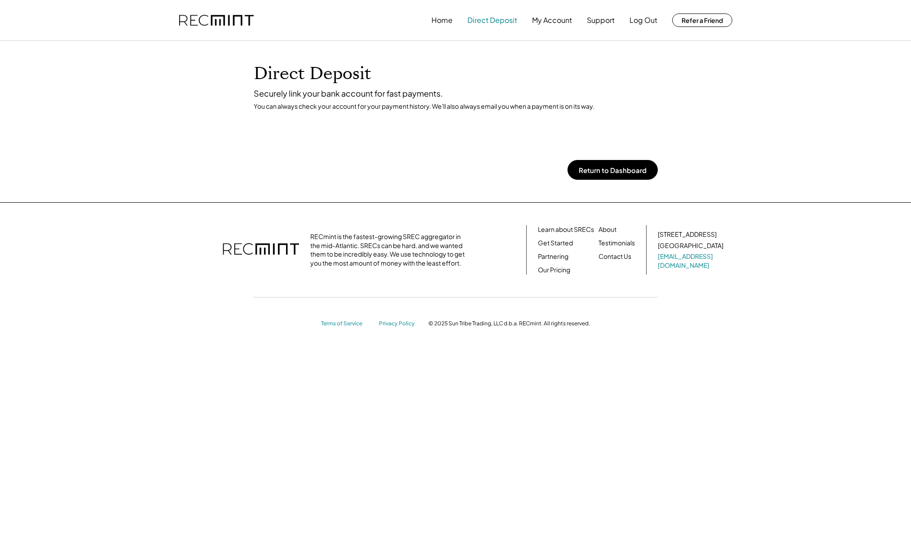 The image size is (911, 537). What do you see at coordinates (613, 170) in the screenshot?
I see `button: Return to Dashboard` at bounding box center [613, 170].